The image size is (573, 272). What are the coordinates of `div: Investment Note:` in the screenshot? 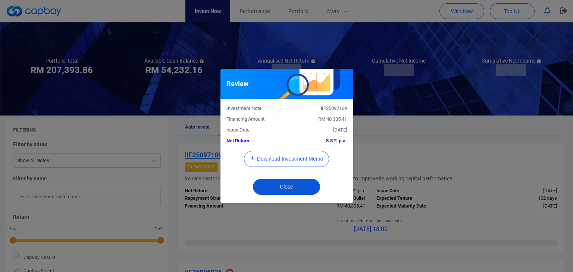 It's located at (253, 108).